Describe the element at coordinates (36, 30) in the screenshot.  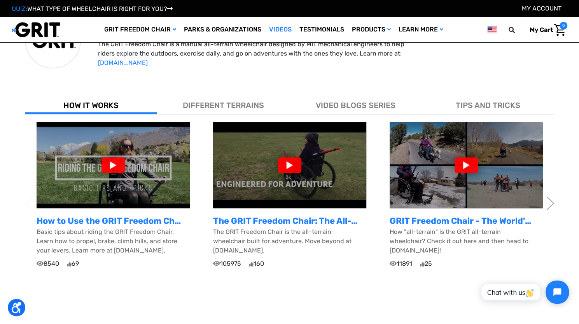
I see `img: GRIT All-Terrain Wheelchair and Mobility Equipment` at that location.